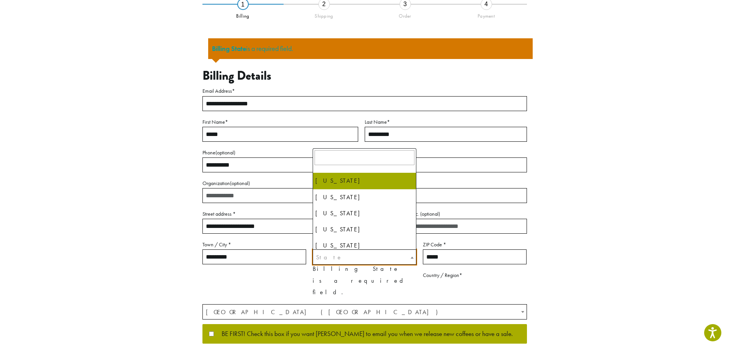 The width and height of the screenshot is (729, 349). I want to click on label: Apartment, suite, unit, etc., so click(446, 214).